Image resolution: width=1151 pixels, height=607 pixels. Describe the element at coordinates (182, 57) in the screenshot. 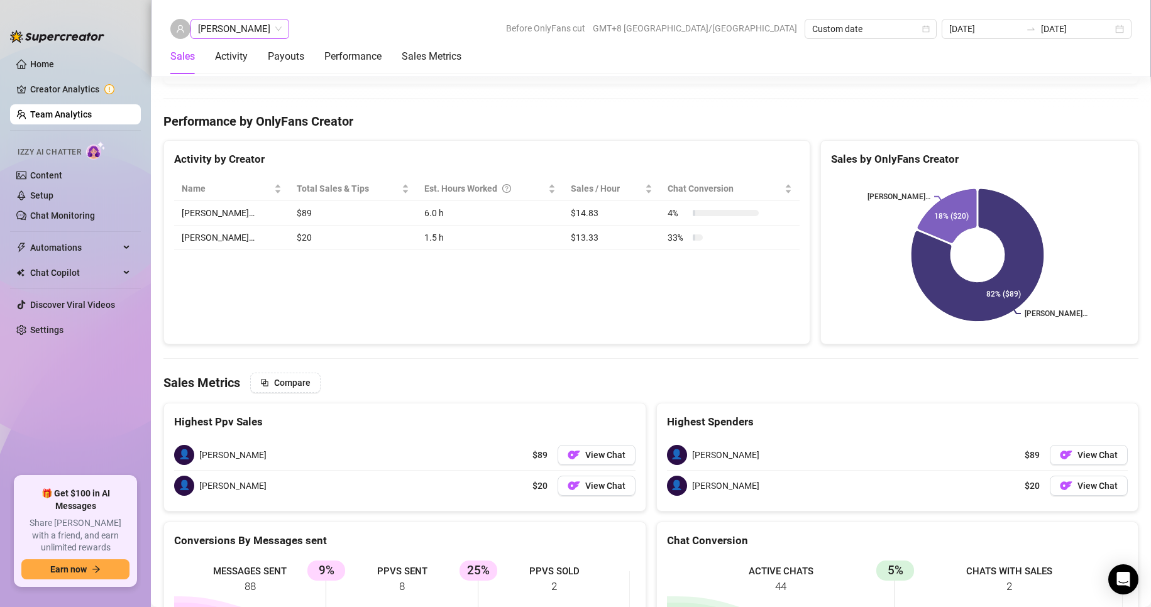

I see `div: Sales` at that location.